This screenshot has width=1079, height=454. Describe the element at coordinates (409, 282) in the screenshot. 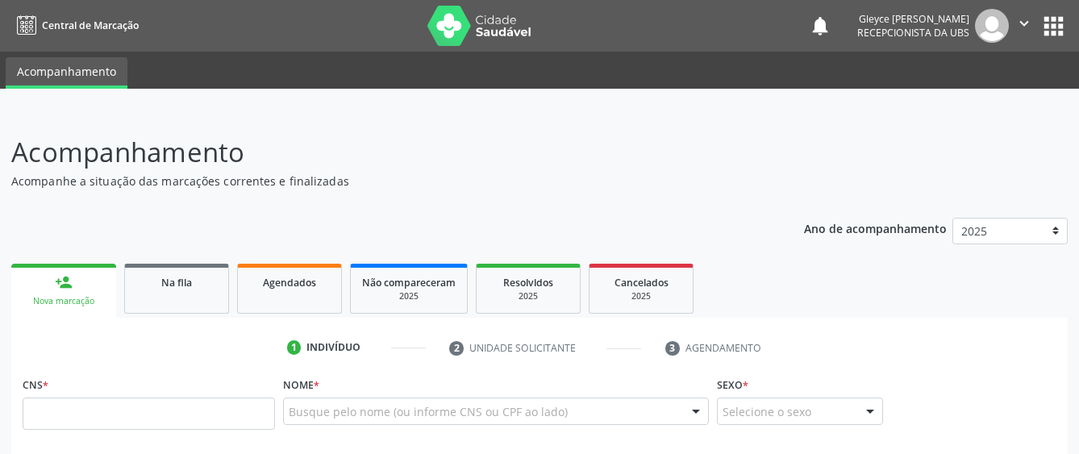

I see `span: Não compareceram` at that location.